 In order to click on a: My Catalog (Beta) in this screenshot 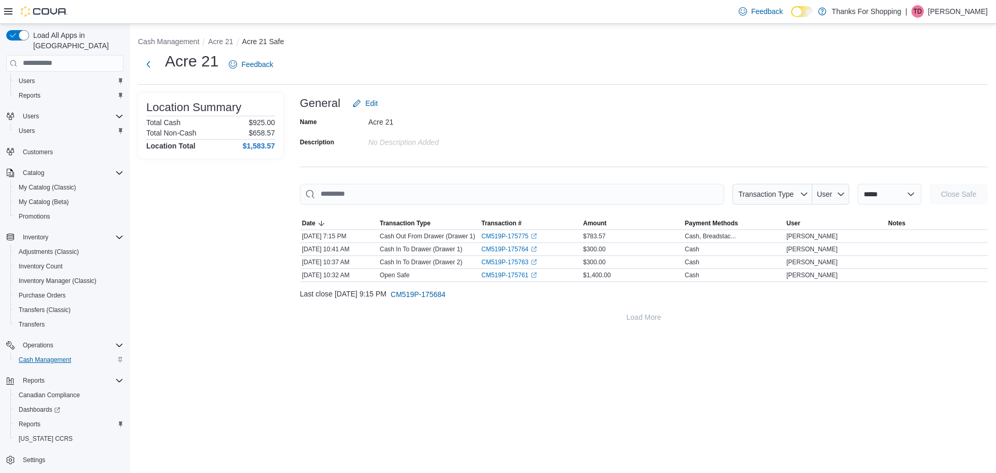, I will do `click(44, 202)`.